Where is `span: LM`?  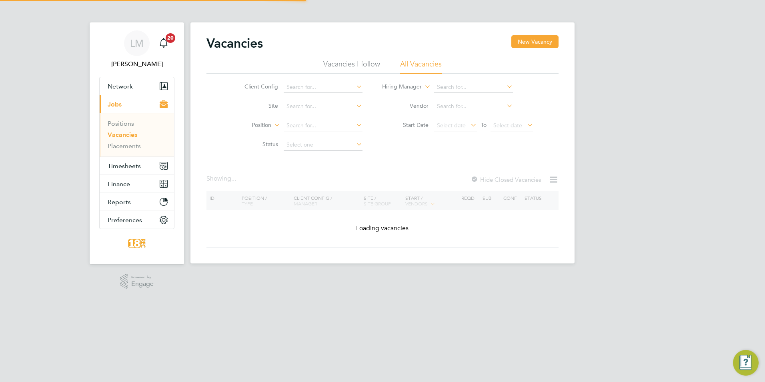 span: LM is located at coordinates (137, 43).